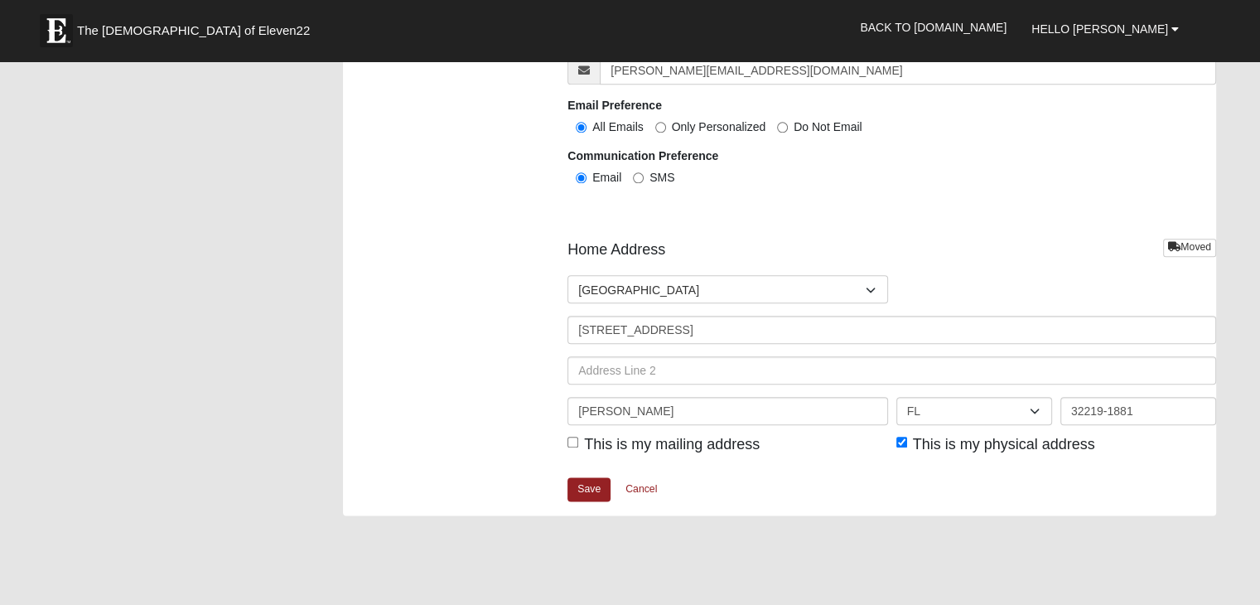  Describe the element at coordinates (1138, 411) in the screenshot. I see `input: Zip` at that location.